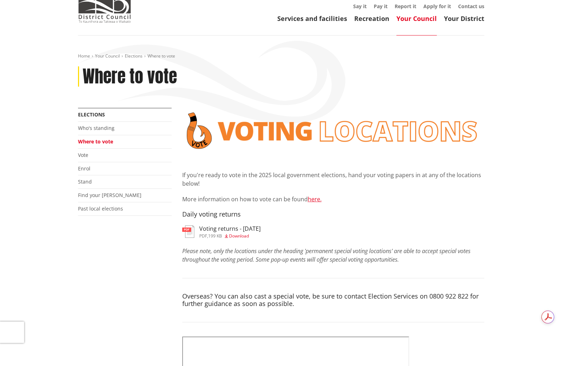 This screenshot has width=562, height=366. Describe the element at coordinates (281, 56) in the screenshot. I see `nav: breadcrumb` at that location.